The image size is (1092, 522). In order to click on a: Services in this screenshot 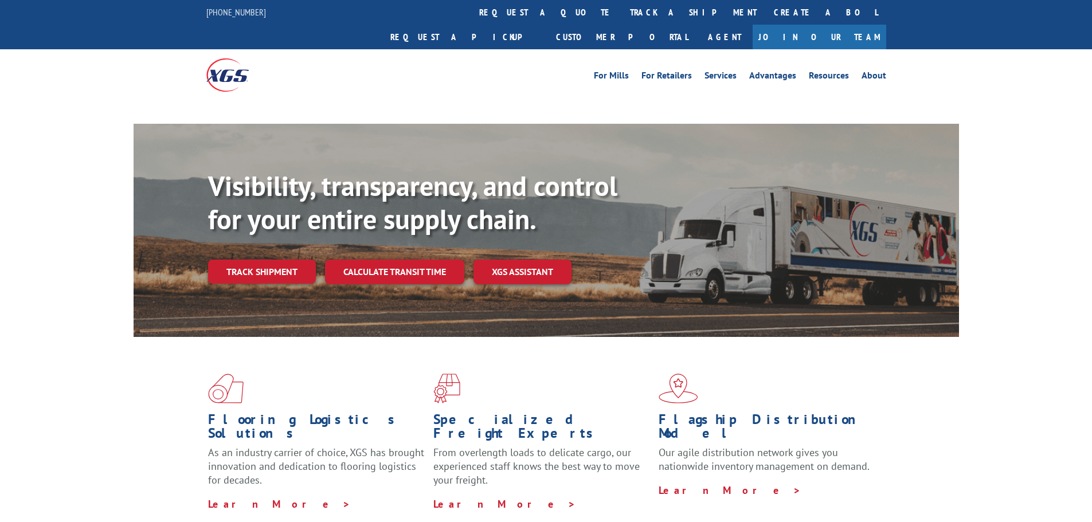, I will do `click(720, 77)`.